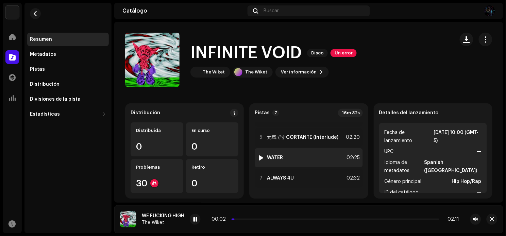 The width and height of the screenshot is (506, 236). What do you see at coordinates (317, 53) in the screenshot?
I see `span: Disco` at bounding box center [317, 53].